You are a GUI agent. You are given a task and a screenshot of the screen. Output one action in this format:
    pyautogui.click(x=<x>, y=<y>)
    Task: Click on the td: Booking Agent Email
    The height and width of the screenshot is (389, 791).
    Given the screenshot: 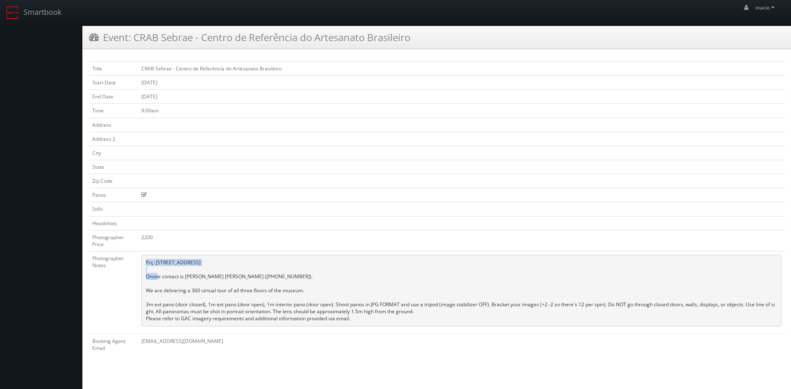 What is the action you would take?
    pyautogui.click(x=113, y=345)
    